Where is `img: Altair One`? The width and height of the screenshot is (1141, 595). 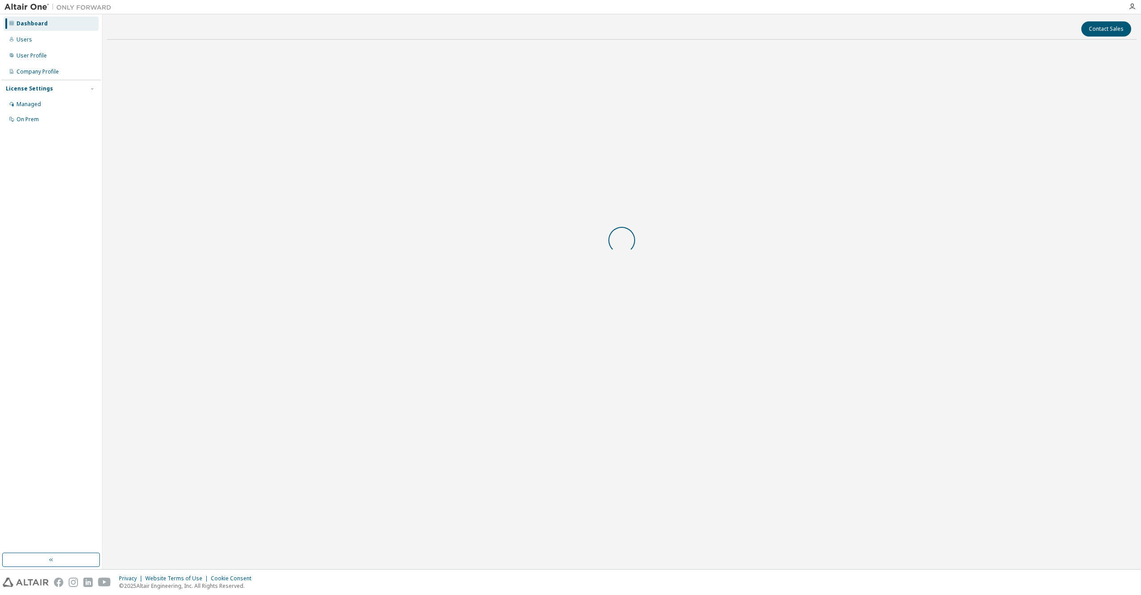
img: Altair One is located at coordinates (60, 7).